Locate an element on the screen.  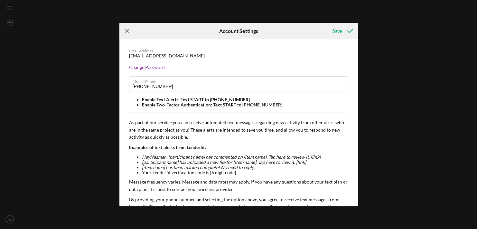
li: [item name] has been marked complete! No need to reply. is located at coordinates (245, 167).